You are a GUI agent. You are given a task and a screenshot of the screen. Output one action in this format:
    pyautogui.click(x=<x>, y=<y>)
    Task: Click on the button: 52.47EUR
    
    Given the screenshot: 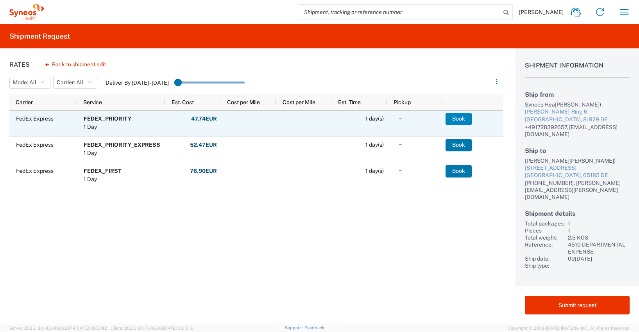 What is the action you would take?
    pyautogui.click(x=203, y=145)
    